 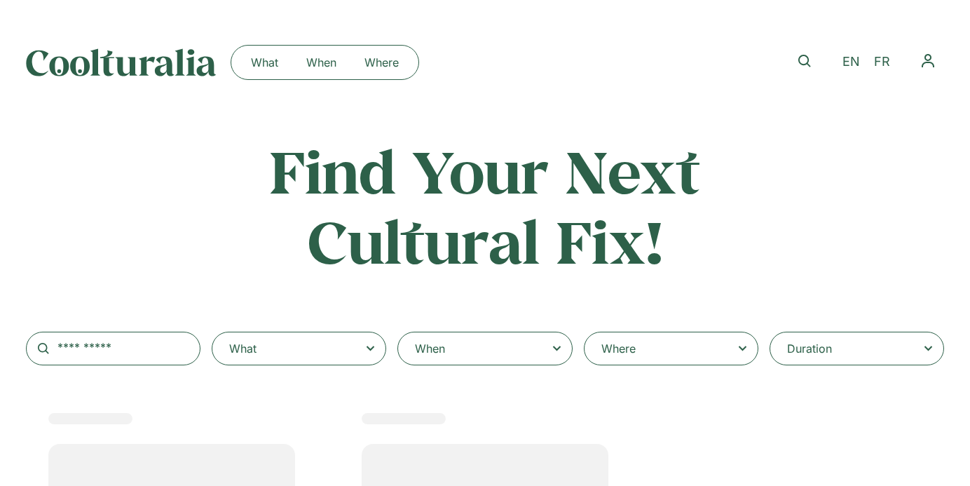 I want to click on div: Where, so click(x=618, y=348).